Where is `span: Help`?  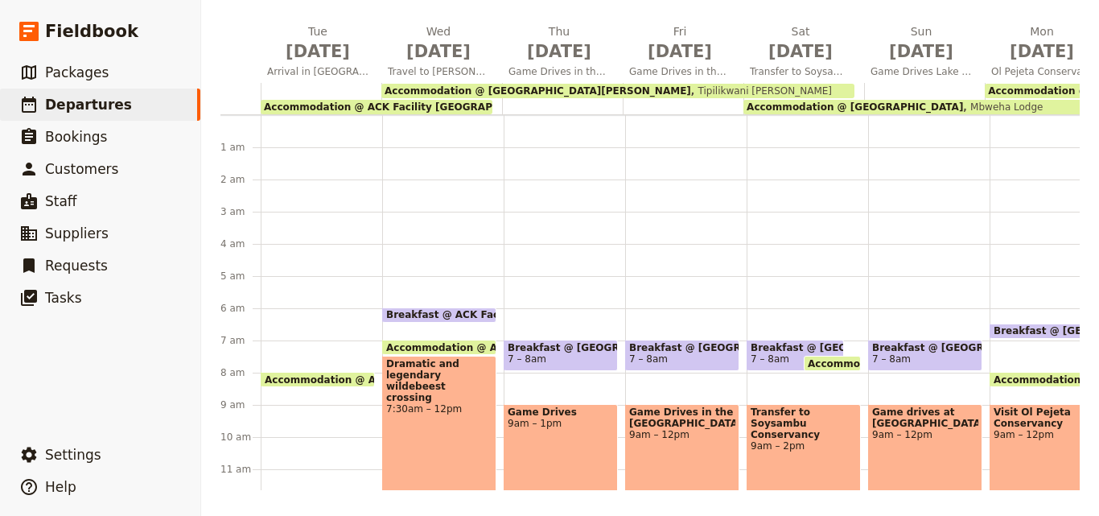 span: Help is located at coordinates (60, 487).